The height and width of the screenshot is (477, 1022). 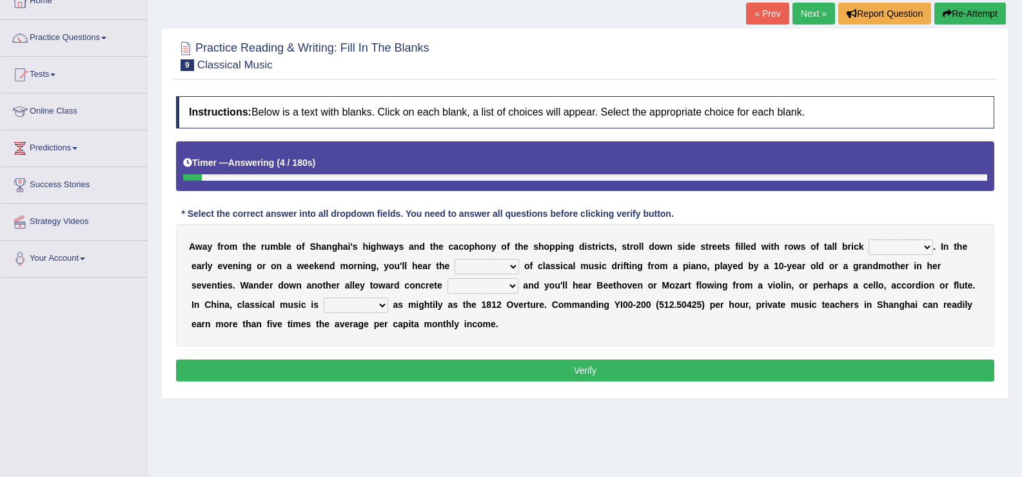 What do you see at coordinates (767, 14) in the screenshot?
I see `a: « Prev` at bounding box center [767, 14].